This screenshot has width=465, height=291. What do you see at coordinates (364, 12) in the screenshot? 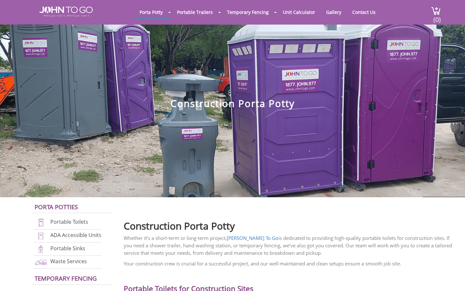
I see `a: Contact Us` at bounding box center [364, 12].